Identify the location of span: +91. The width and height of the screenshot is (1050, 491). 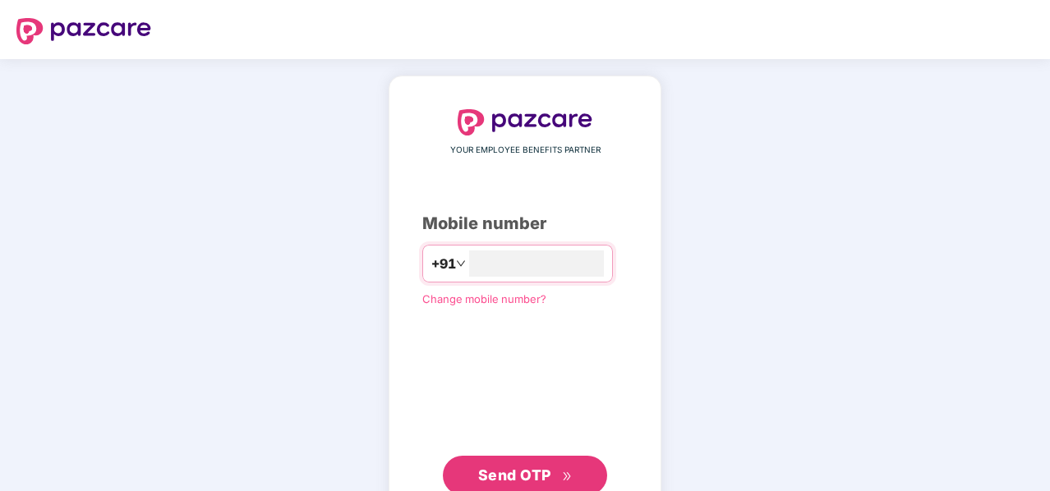
(444, 264).